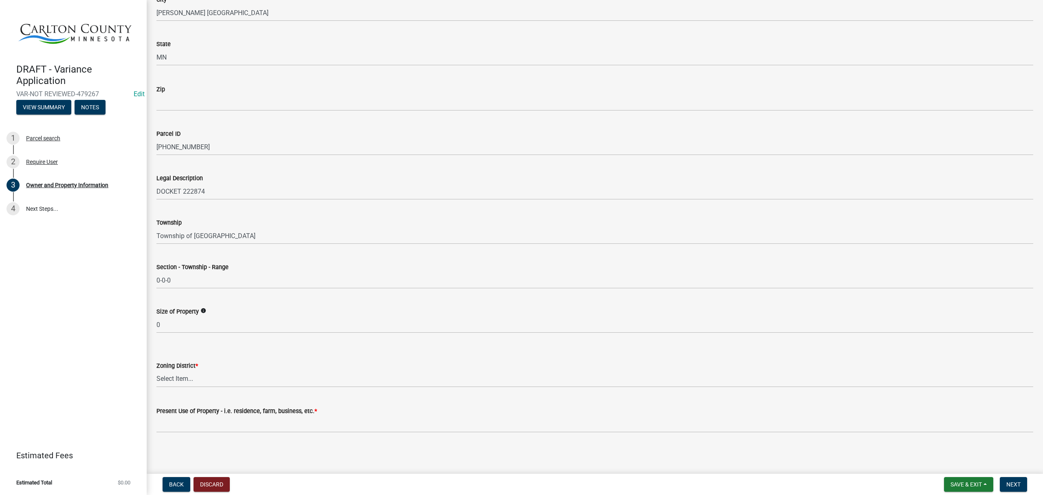 This screenshot has width=1043, height=495. What do you see at coordinates (211, 484) in the screenshot?
I see `button: Discard` at bounding box center [211, 484].